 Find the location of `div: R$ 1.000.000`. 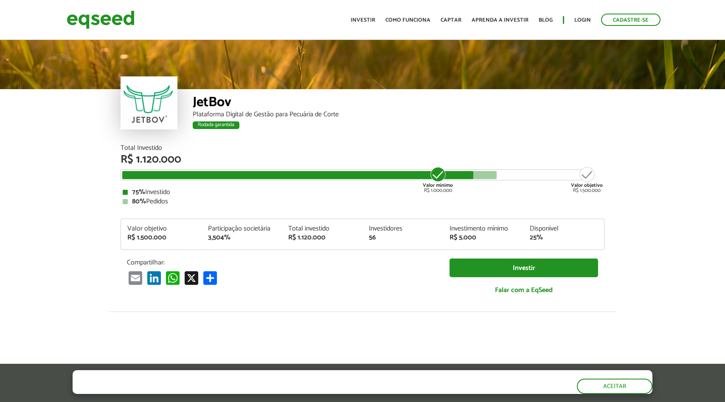

div: R$ 1.000.000 is located at coordinates (438, 180).